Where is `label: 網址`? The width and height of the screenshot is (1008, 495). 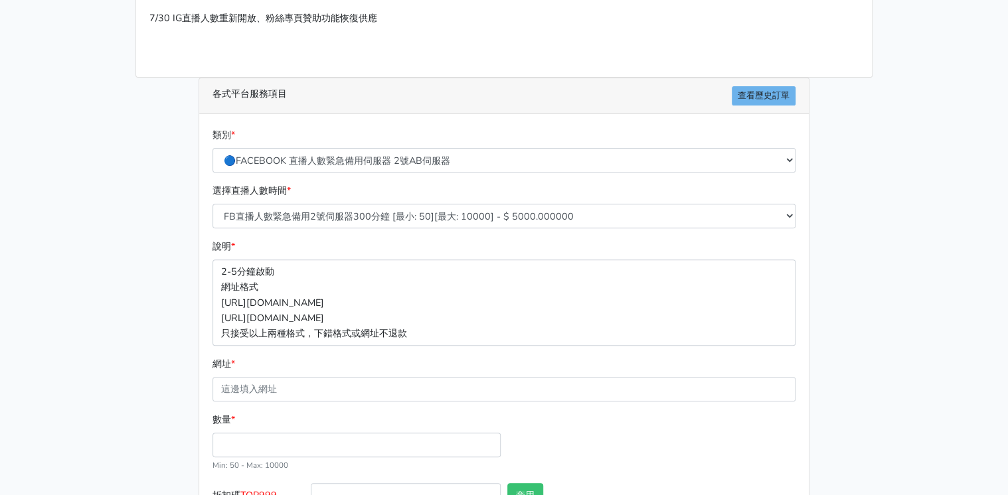 label: 網址 is located at coordinates (224, 364).